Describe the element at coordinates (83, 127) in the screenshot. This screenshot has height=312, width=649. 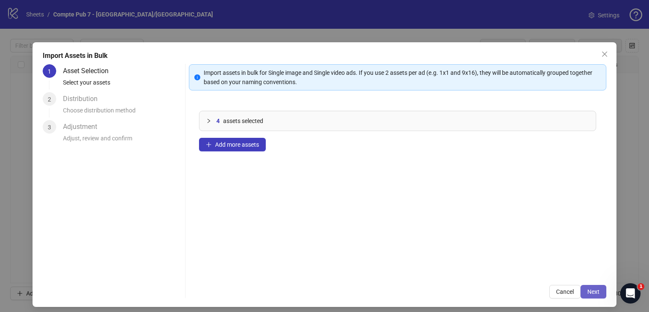
I see `div: Adjustment` at that location.